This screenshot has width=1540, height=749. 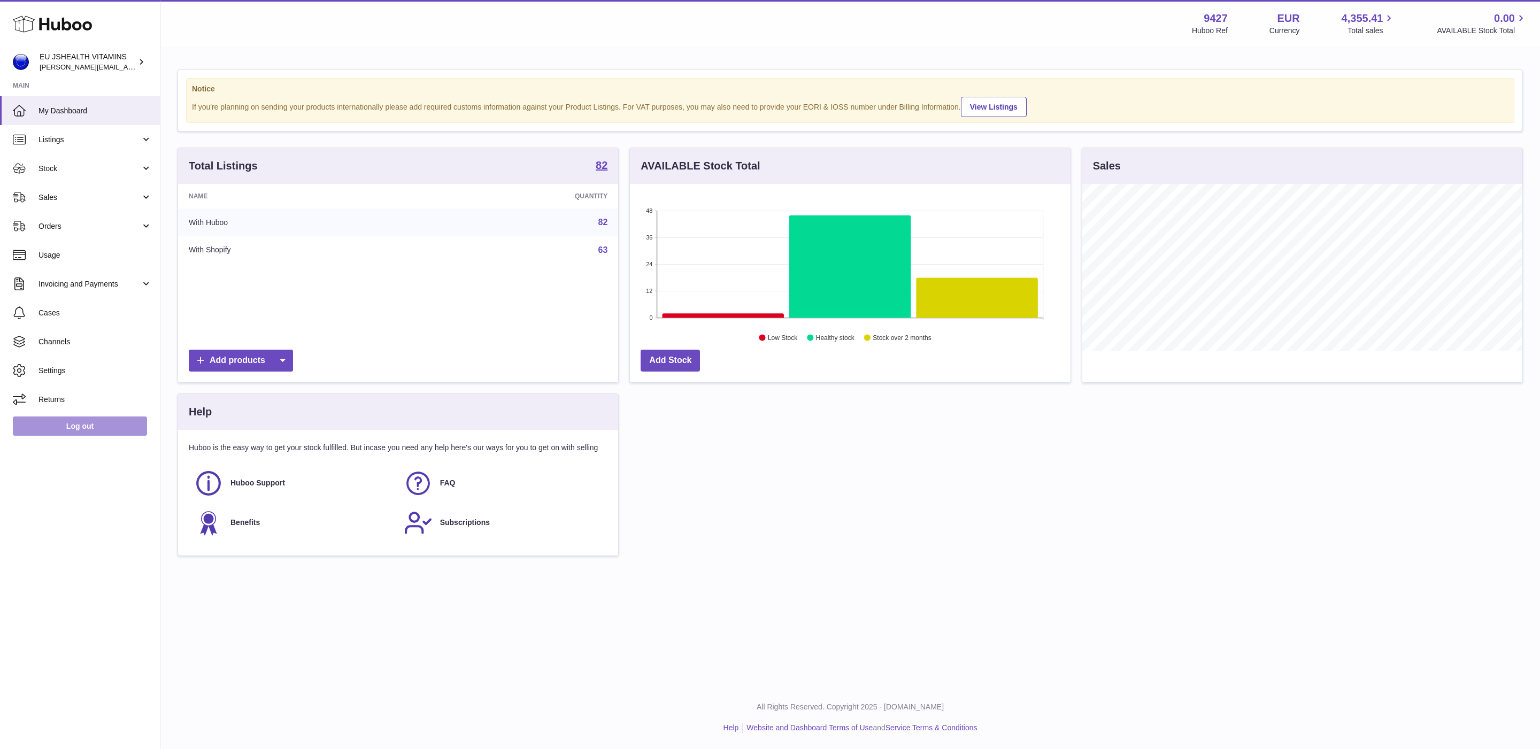 What do you see at coordinates (601, 165) in the screenshot?
I see `strong: 82` at bounding box center [601, 165].